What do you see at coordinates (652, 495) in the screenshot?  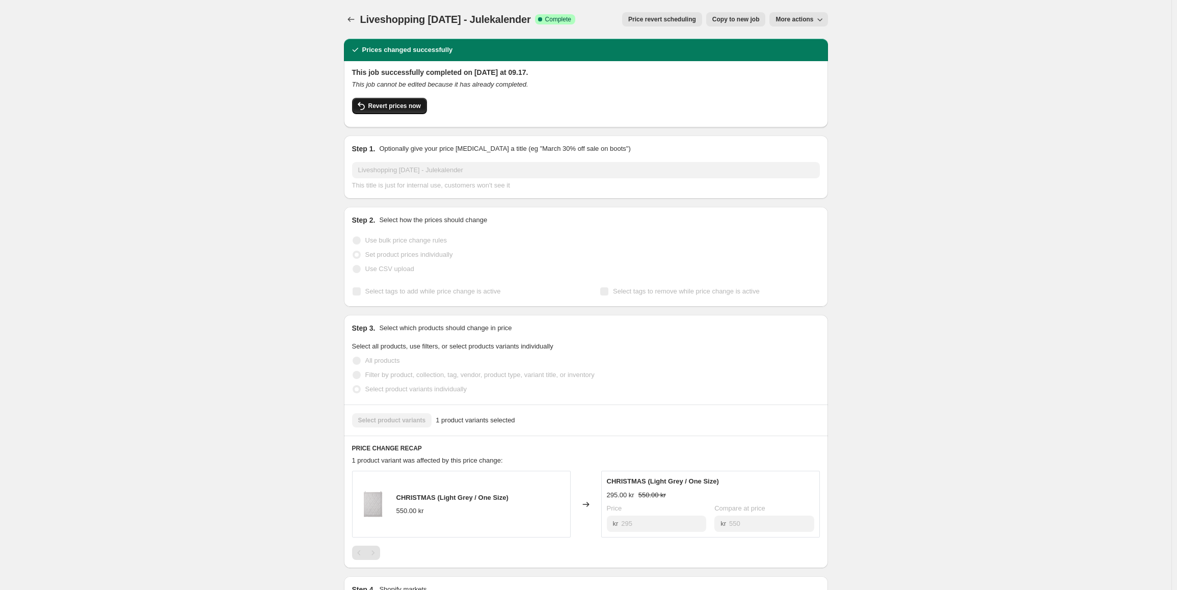 I see `strike: 550.00 kr` at bounding box center [652, 495].